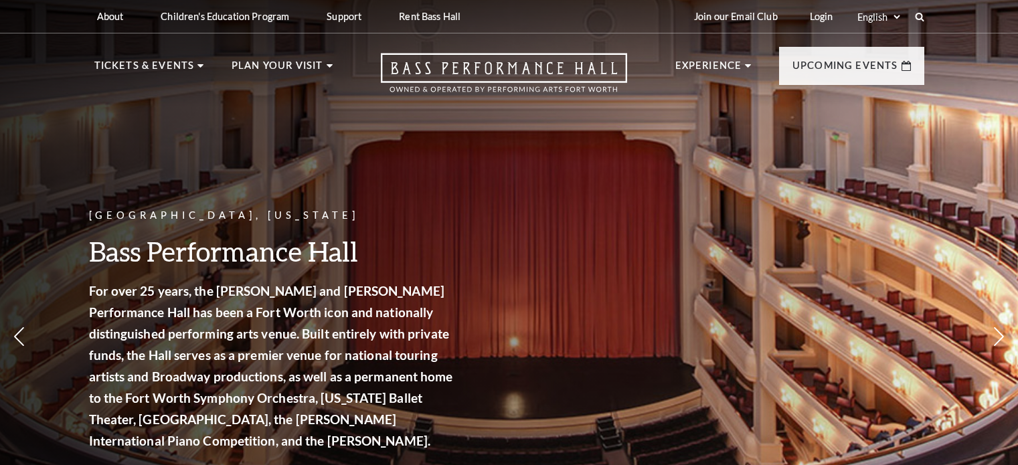 The height and width of the screenshot is (465, 1018). I want to click on p: Rent Bass Hall, so click(430, 16).